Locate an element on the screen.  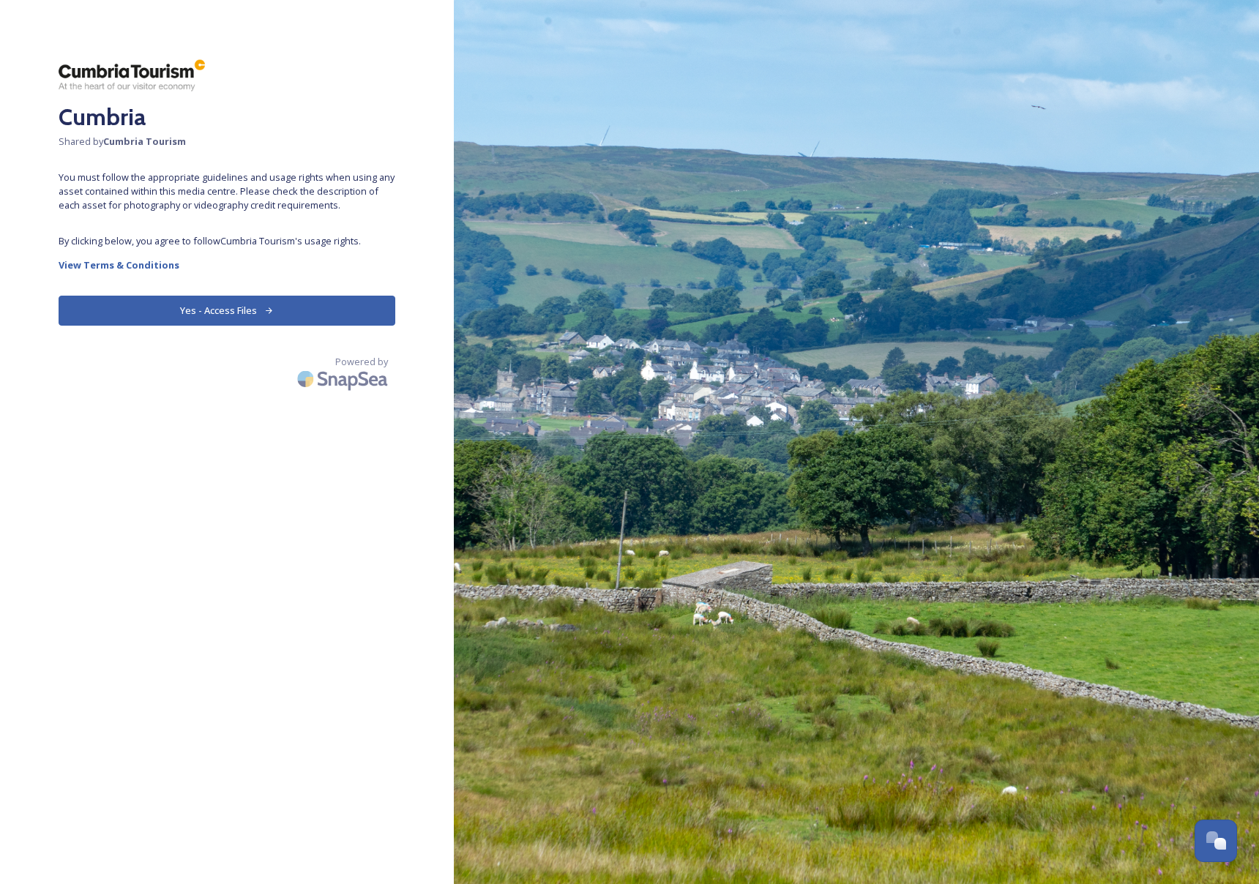
a: View Terms & Conditions is located at coordinates (227, 265).